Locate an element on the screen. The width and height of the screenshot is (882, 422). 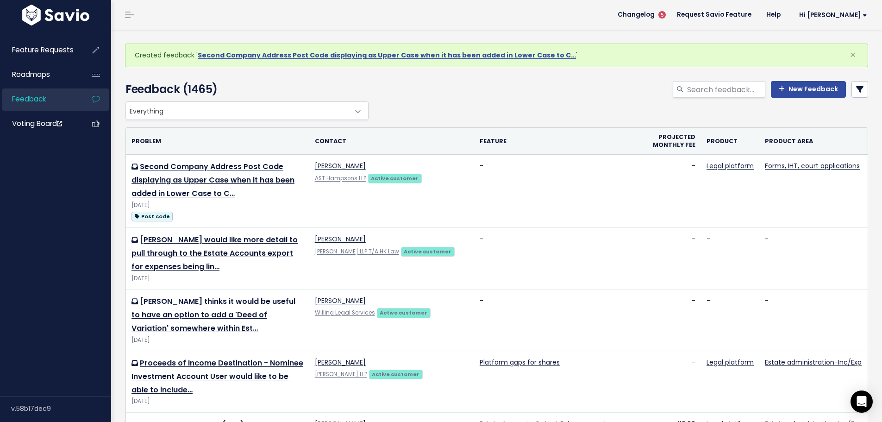
th: Problem is located at coordinates (218, 141).